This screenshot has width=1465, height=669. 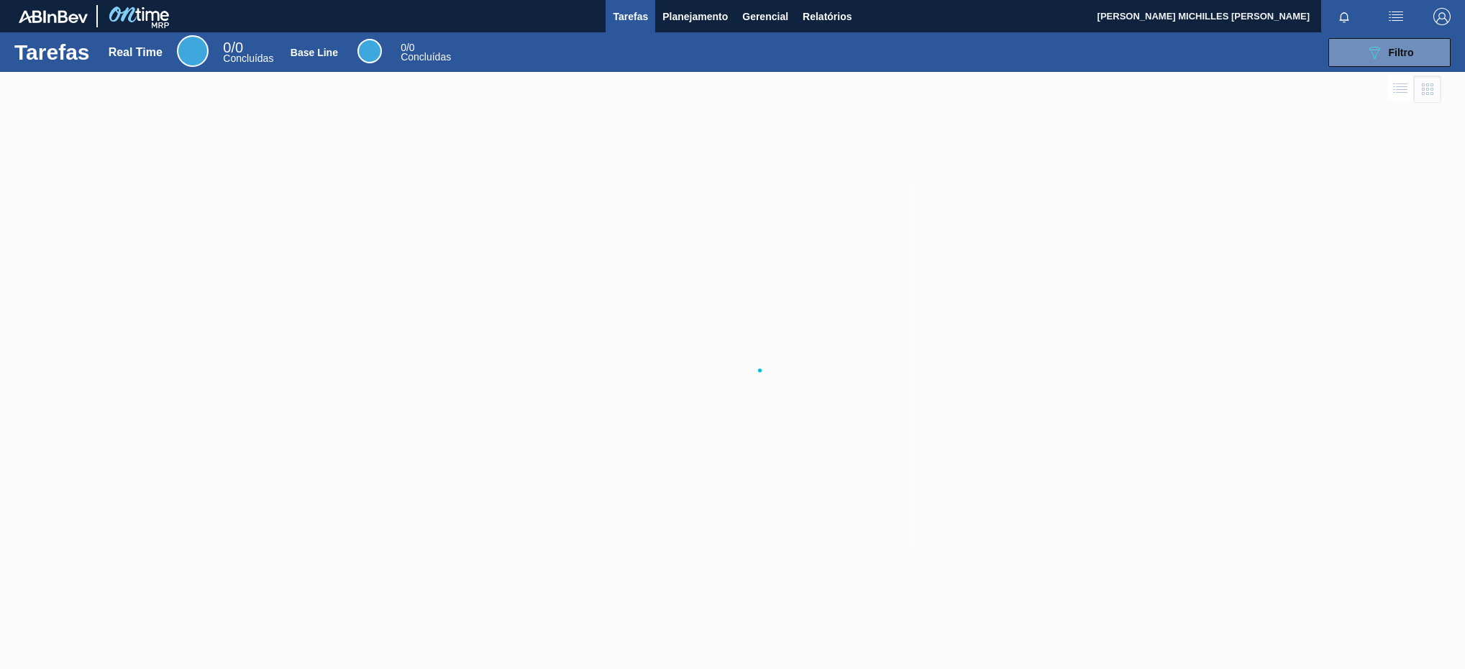 What do you see at coordinates (53, 17) in the screenshot?
I see `img: TNhmsLtSVTkK8tSr43FrP2fwEKptu5GPRR3wAAAABJRU5ErkJggg==` at bounding box center [53, 17].